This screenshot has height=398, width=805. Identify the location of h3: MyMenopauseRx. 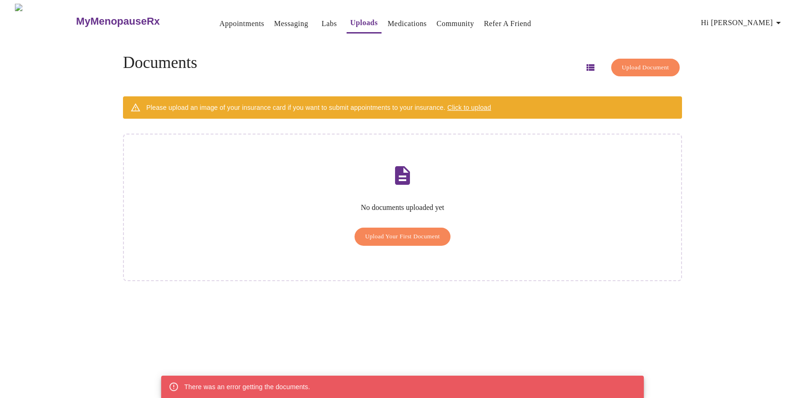
(118, 21).